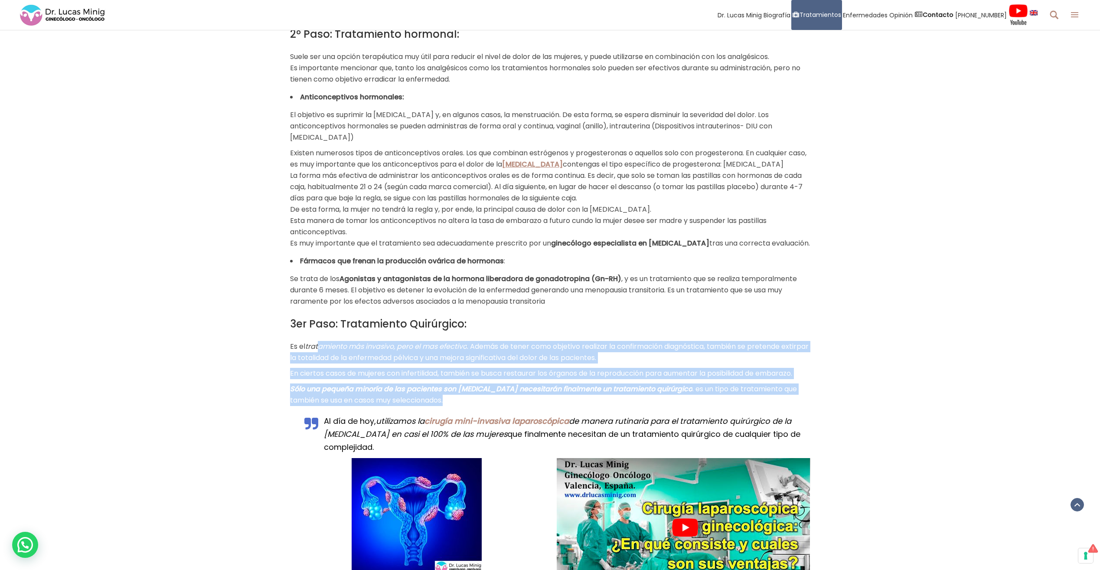  Describe the element at coordinates (1018, 15) in the screenshot. I see `img: Videos Youtube Ginecología` at that location.